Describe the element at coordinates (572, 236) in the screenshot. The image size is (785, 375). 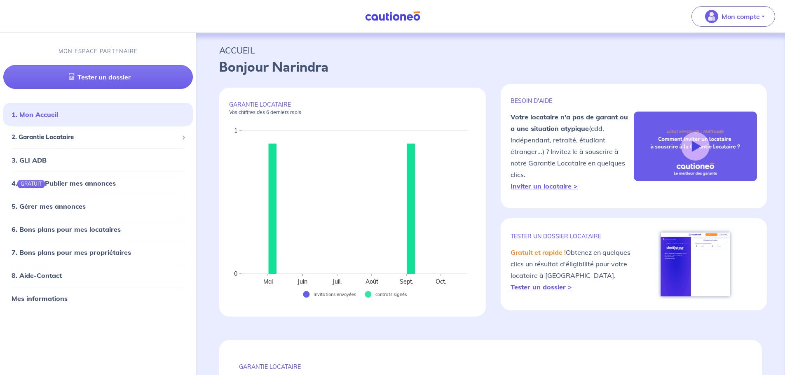
I see `p: TESTER un dossier locataire` at that location.